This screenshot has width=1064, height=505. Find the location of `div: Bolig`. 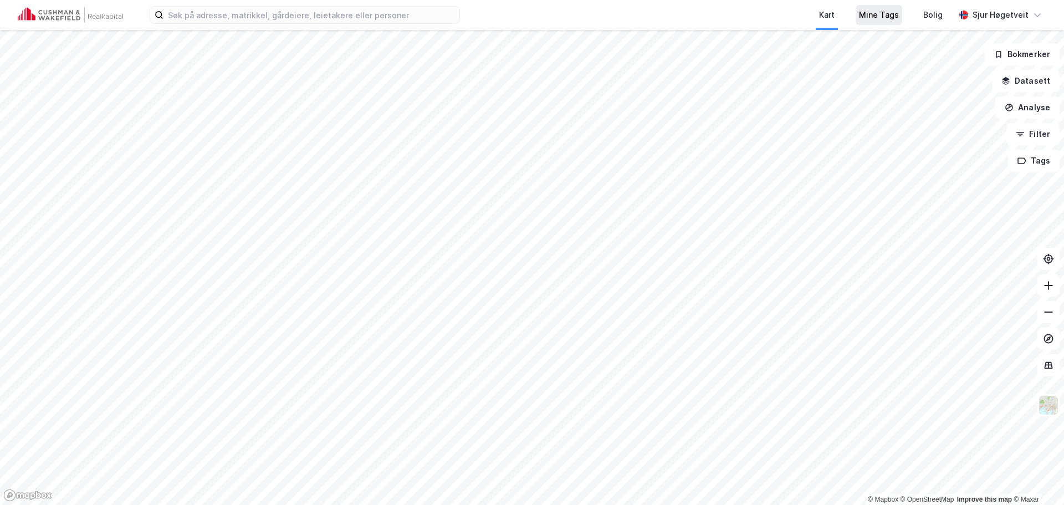

div: Bolig is located at coordinates (932, 15).